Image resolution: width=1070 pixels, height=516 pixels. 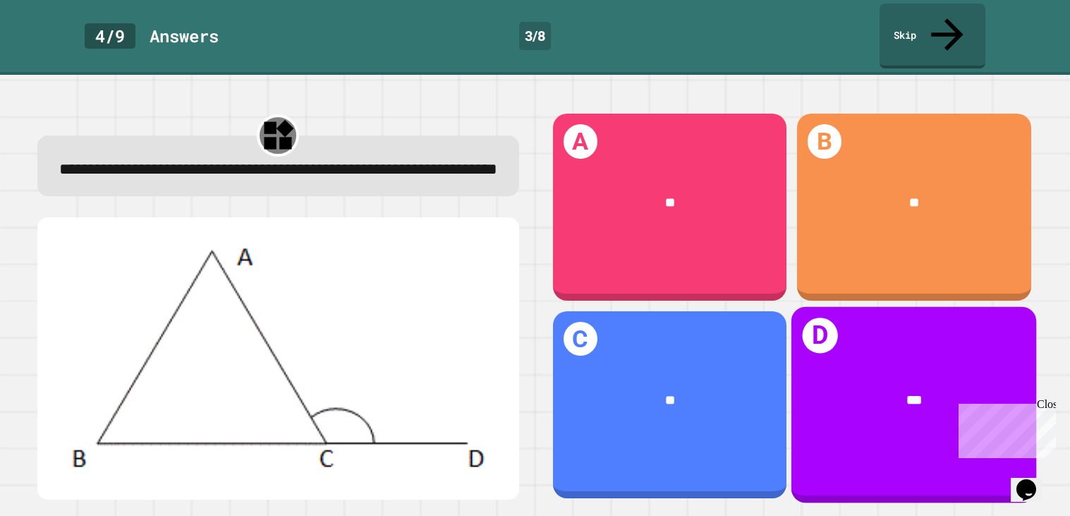 I want to click on h1: B, so click(x=824, y=141).